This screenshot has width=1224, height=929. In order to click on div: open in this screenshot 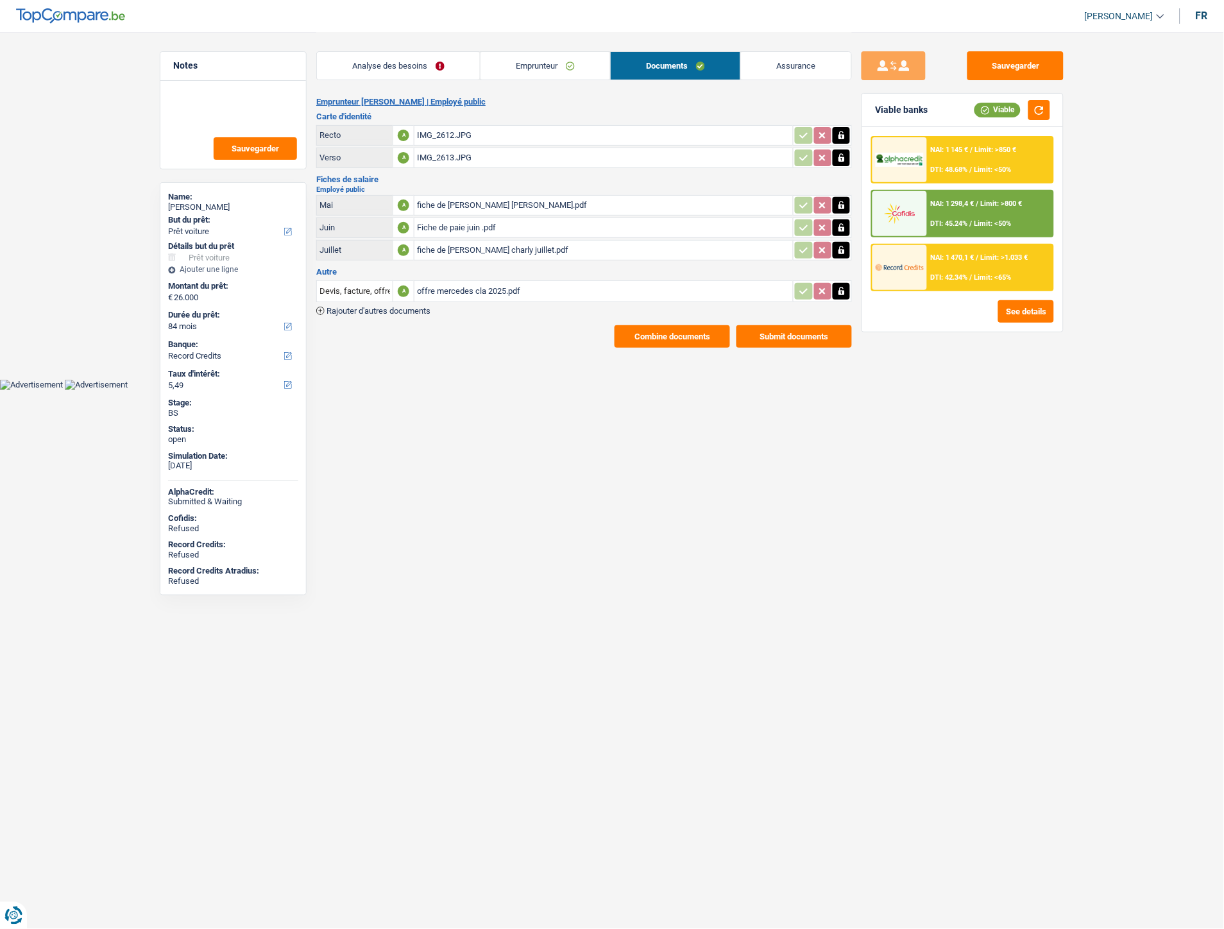, I will do `click(233, 439)`.